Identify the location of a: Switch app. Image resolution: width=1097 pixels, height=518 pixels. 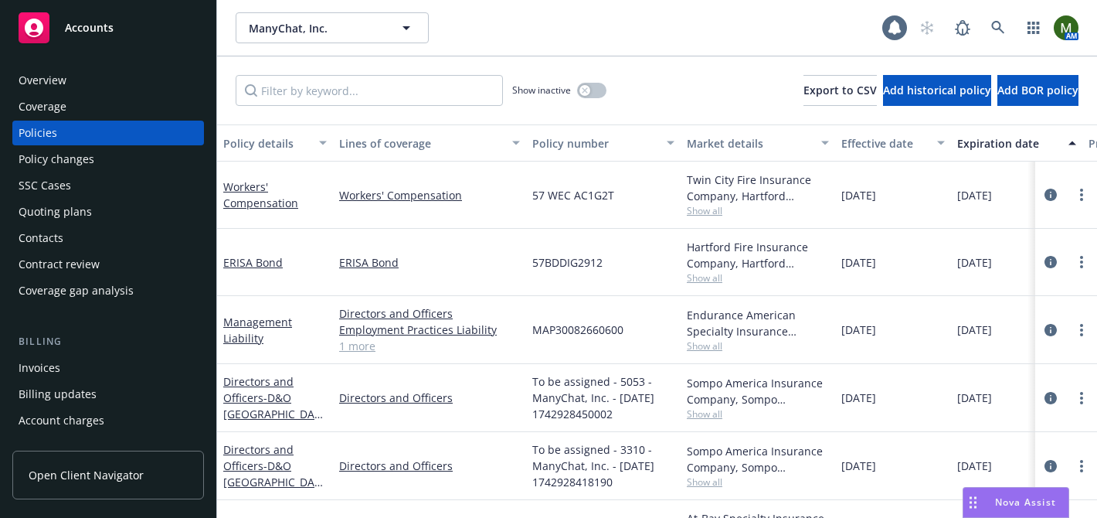
(1034, 28).